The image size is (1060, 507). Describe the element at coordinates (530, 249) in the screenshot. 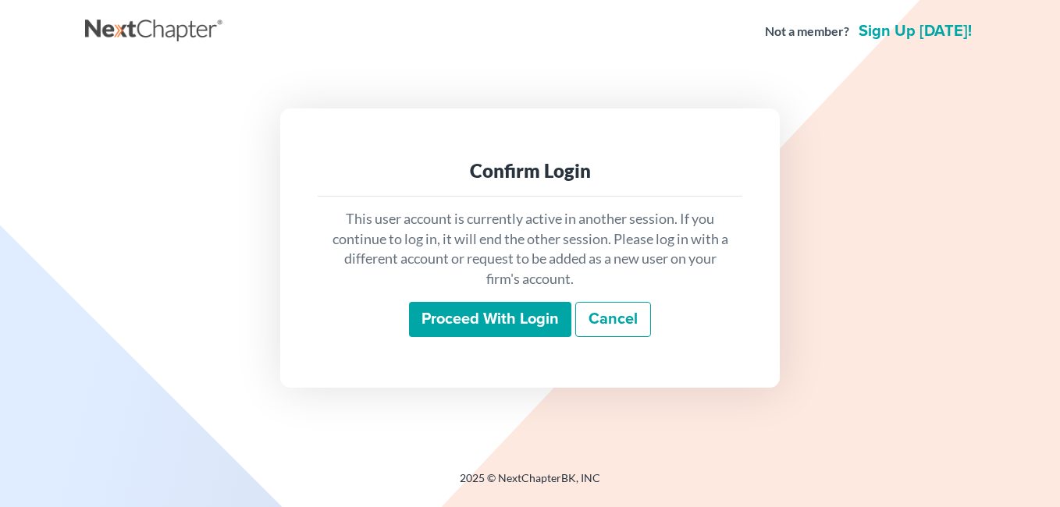

I see `p: This user account is currently active in another session. If you continue to log in, it will end ...` at that location.